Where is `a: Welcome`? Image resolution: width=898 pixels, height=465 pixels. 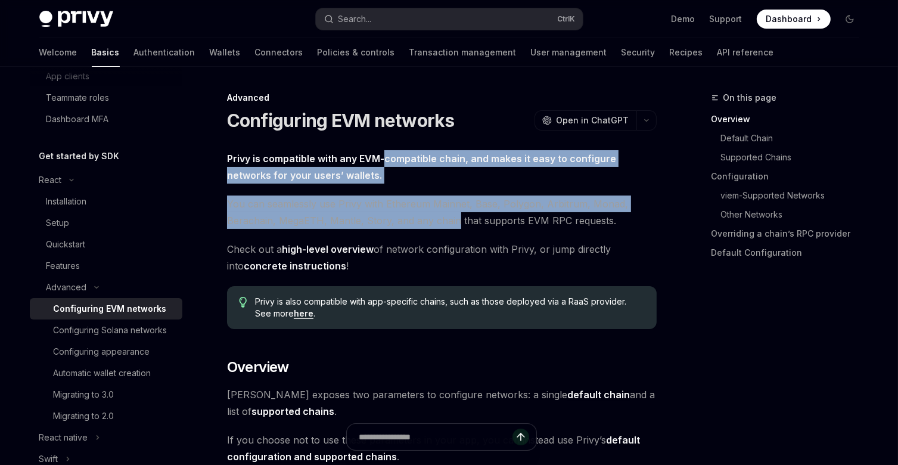
a: Welcome is located at coordinates (58, 52).